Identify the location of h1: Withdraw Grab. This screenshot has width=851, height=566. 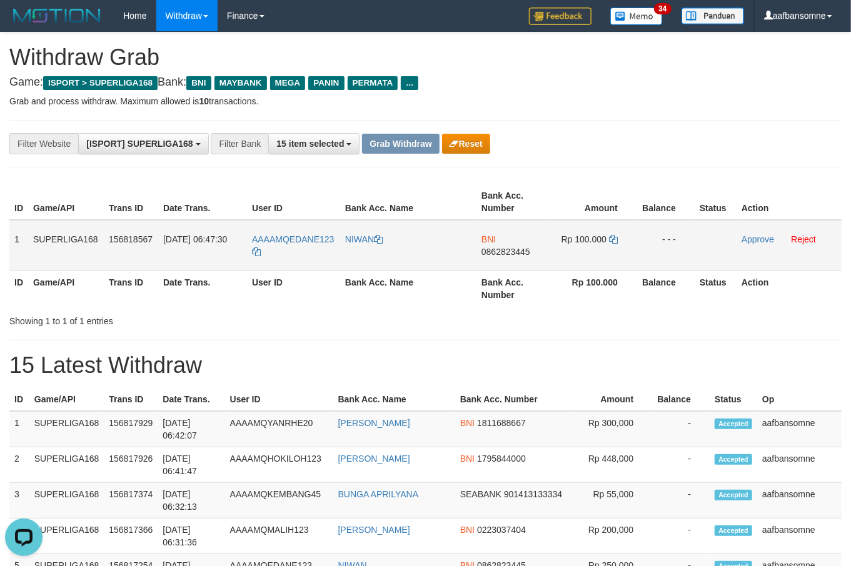
(425, 57).